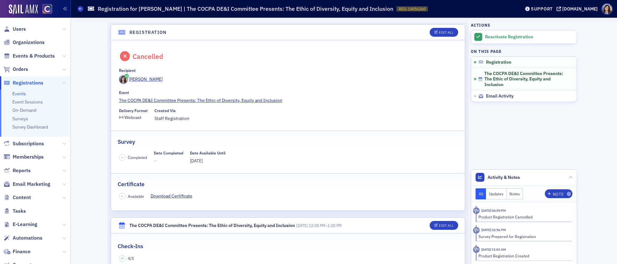  Describe the element at coordinates (23, 157) in the screenshot. I see `a: Memberships` at that location.